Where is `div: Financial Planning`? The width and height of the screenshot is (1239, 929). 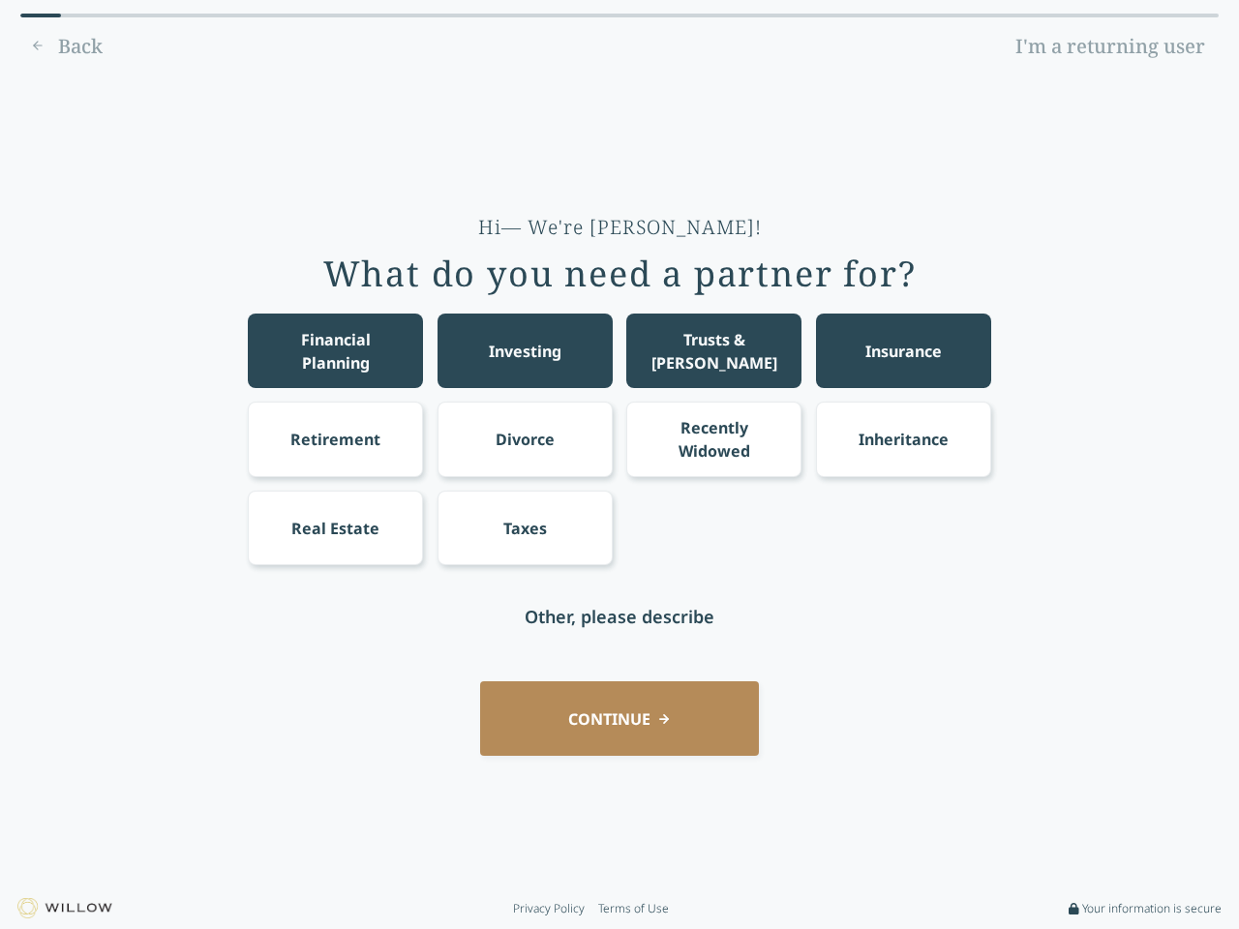
div: Financial Planning is located at coordinates (336, 351).